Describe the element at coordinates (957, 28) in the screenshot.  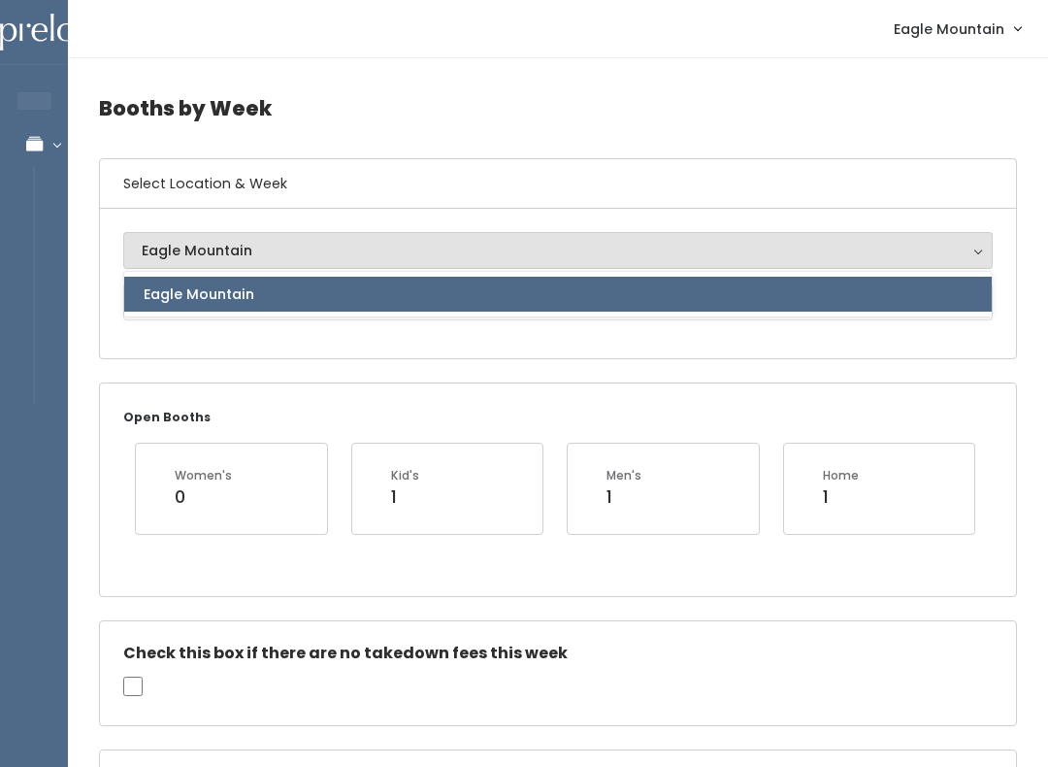
I see `a: Eagle Mountain` at that location.